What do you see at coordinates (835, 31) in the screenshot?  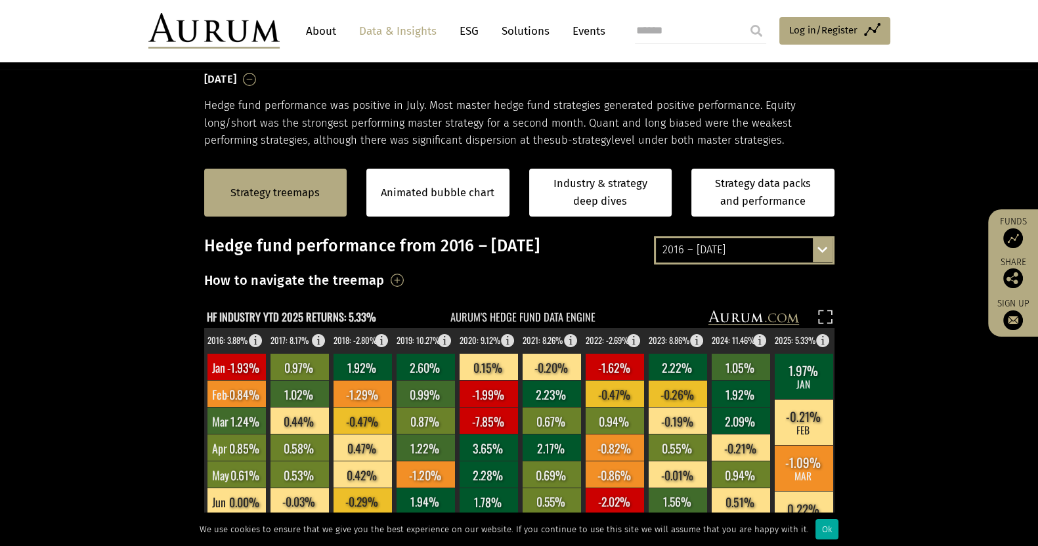 I see `a: Log in/Register` at bounding box center [835, 31].